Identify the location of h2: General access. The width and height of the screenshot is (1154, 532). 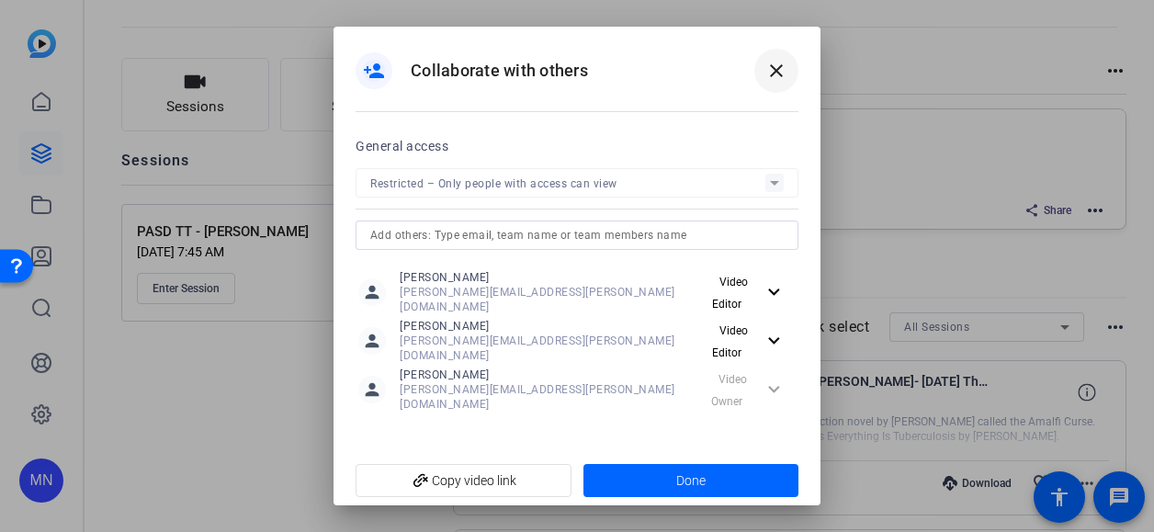
(401, 146).